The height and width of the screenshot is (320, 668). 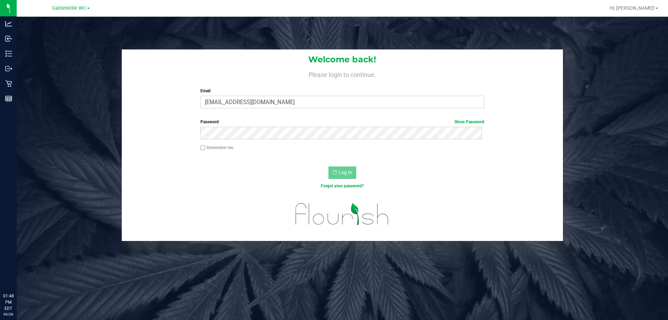 I want to click on p: 01:48 PM EDT, so click(x=8, y=302).